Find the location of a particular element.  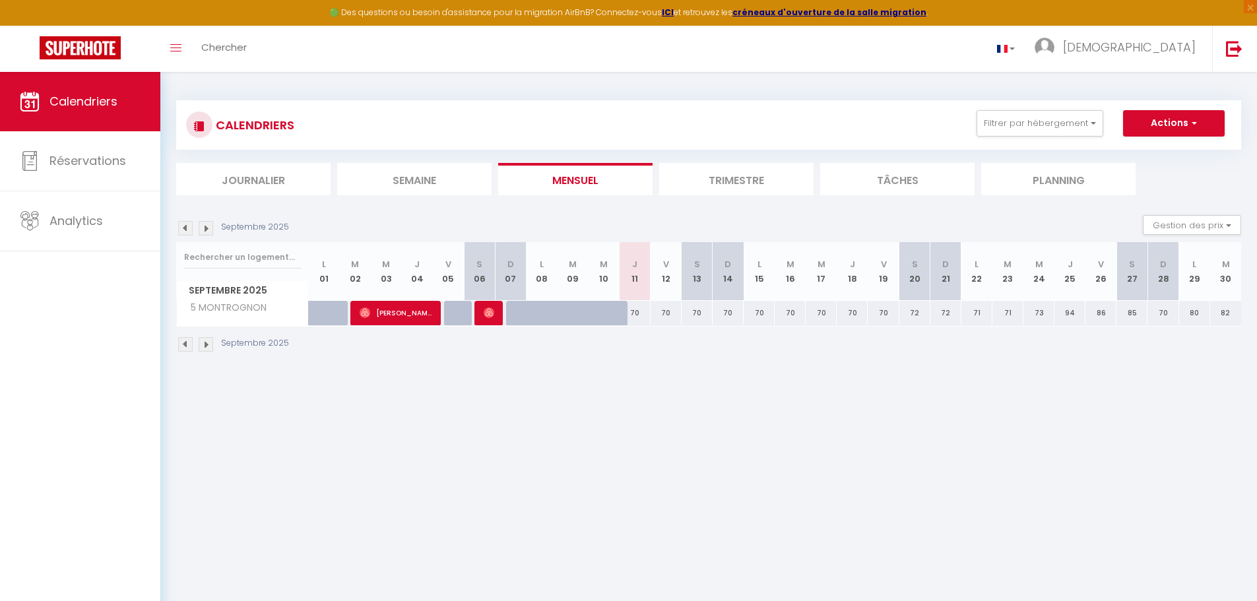

li: Trimestre is located at coordinates (736, 179).